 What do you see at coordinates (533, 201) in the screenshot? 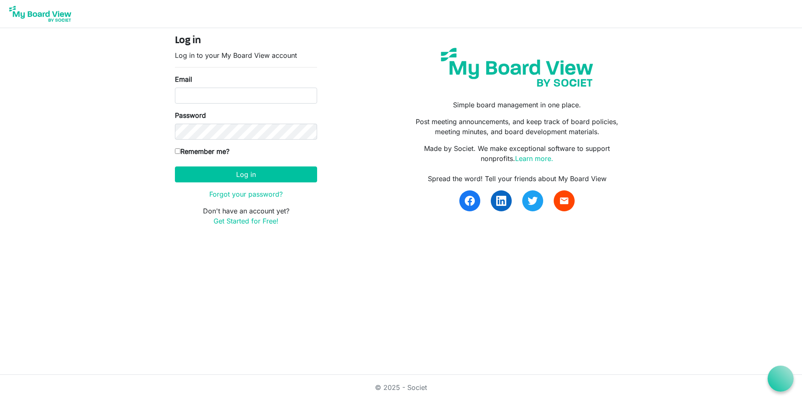
I see `img: twitter.svg` at bounding box center [533, 201].